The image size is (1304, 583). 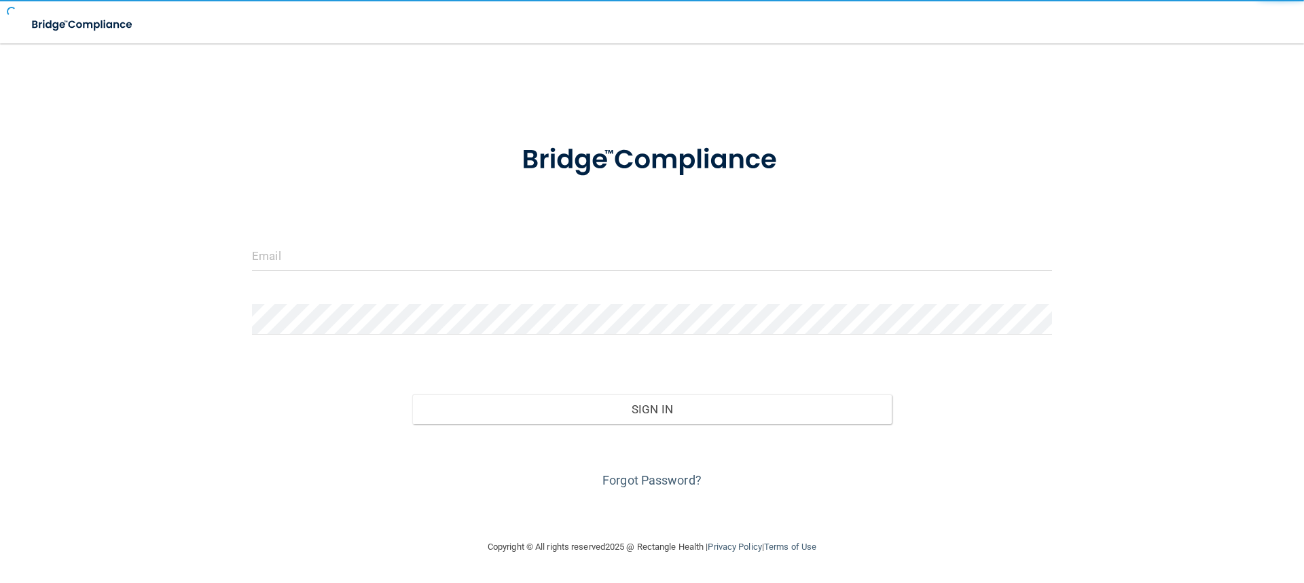 What do you see at coordinates (652, 255) in the screenshot?
I see `input: Email` at bounding box center [652, 255].